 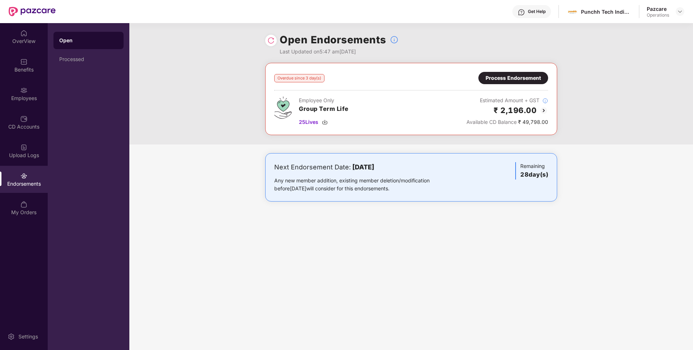 What do you see at coordinates (606, 12) in the screenshot?
I see `div: Punchh Tech India Pvt Ltd (A PAR Technology Company)` at bounding box center [606, 12].